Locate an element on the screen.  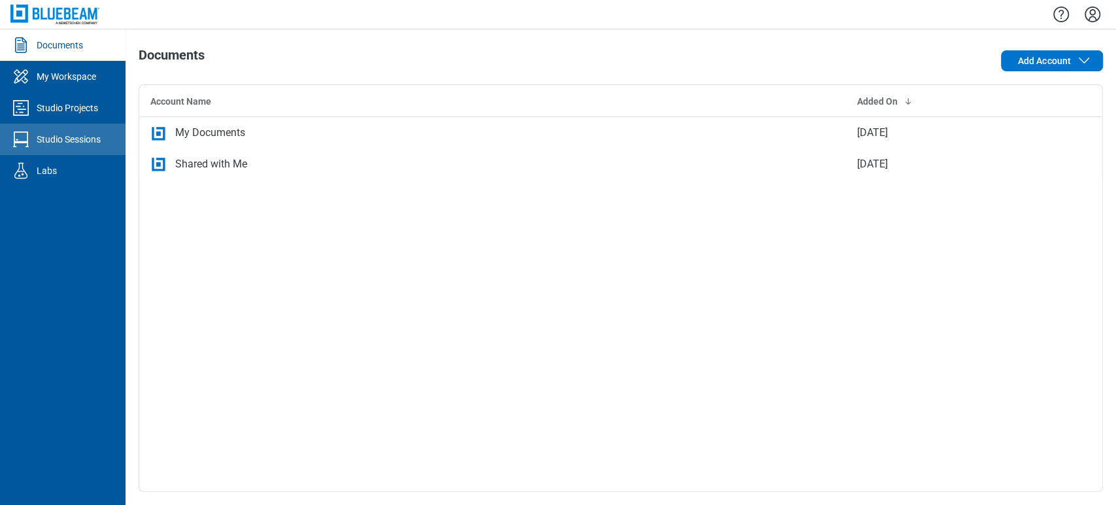
svg: Studio Projects is located at coordinates (21, 108).